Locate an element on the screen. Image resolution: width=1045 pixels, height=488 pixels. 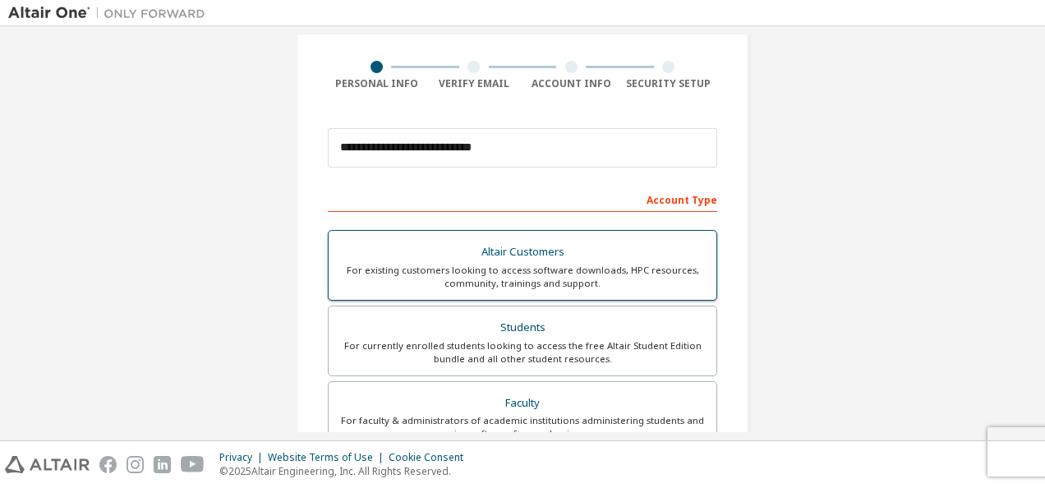
img: youtube.svg is located at coordinates (192, 464).